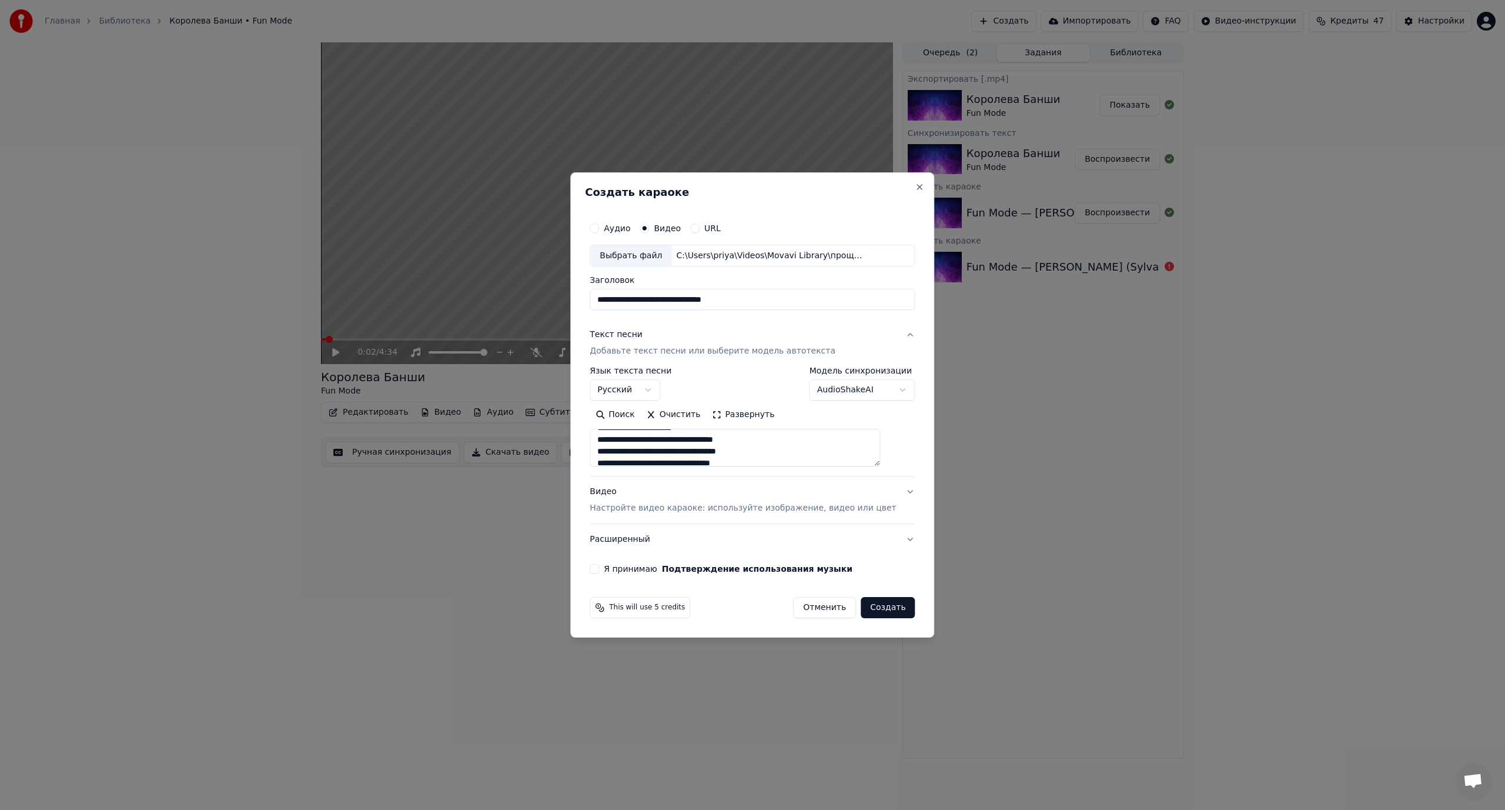  I want to click on div: Видео, so click(743, 500).